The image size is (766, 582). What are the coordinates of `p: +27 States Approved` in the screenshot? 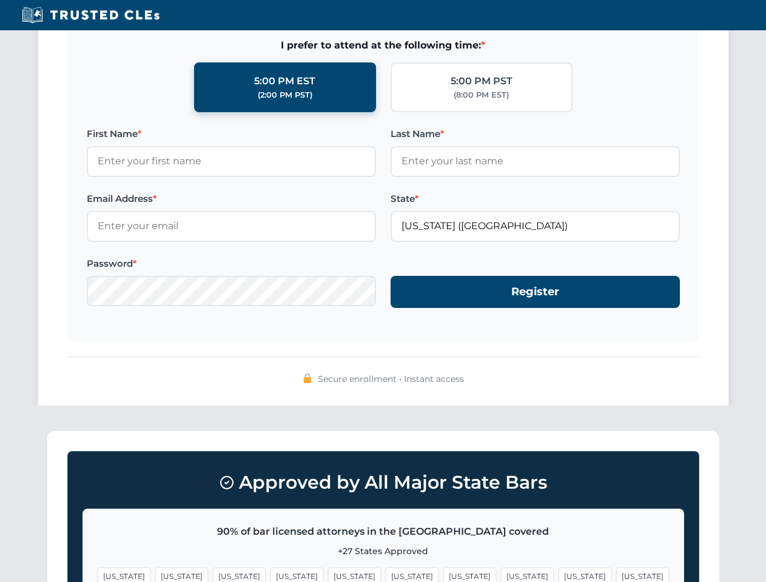 It's located at (383, 551).